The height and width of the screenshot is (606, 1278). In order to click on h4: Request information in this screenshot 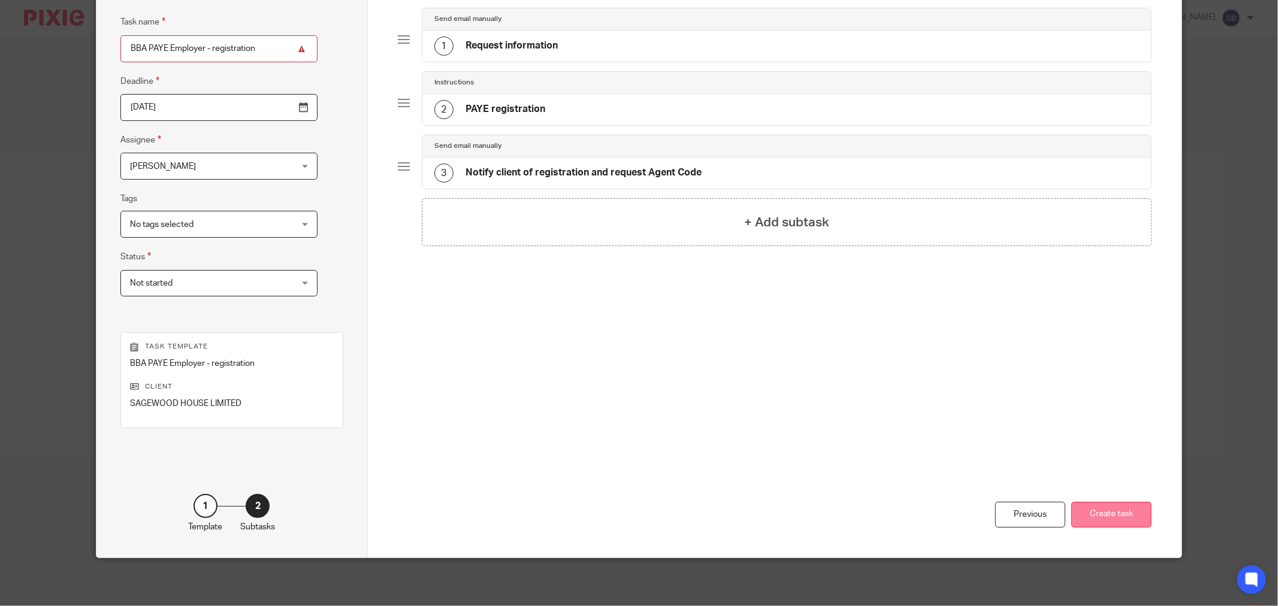, I will do `click(512, 46)`.